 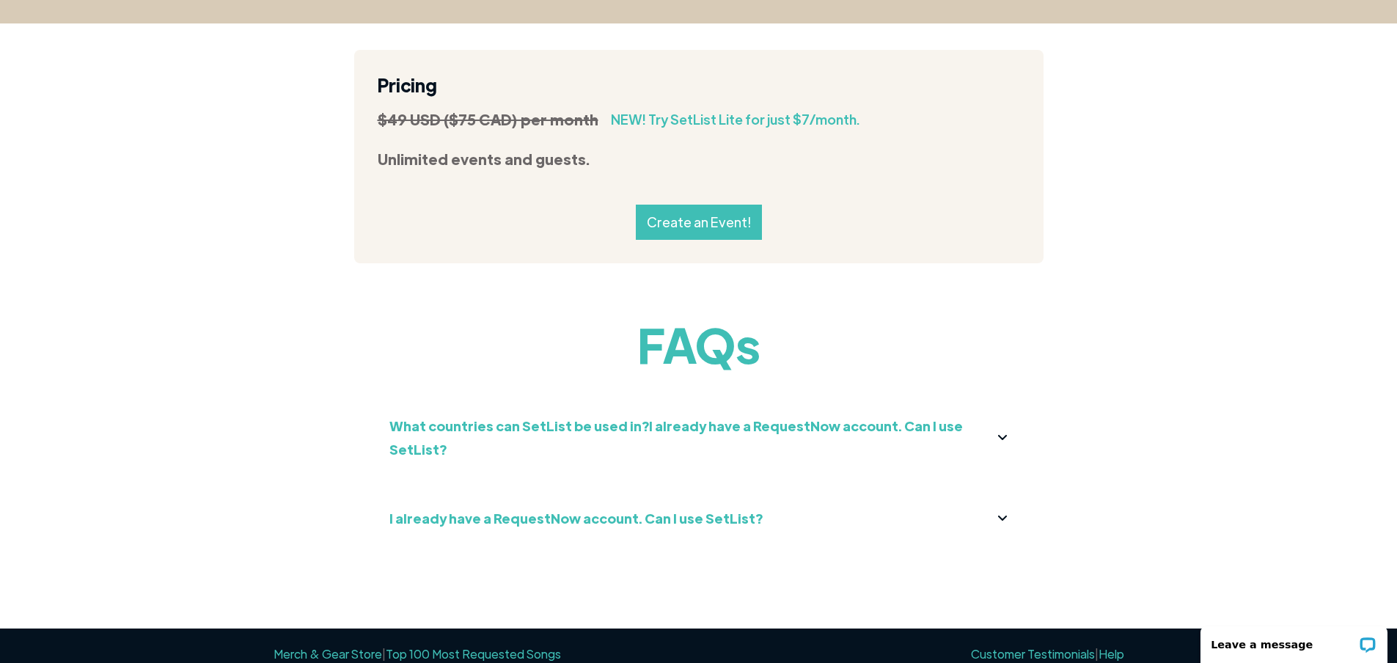 What do you see at coordinates (483, 158) in the screenshot?
I see `strong: Unlimited events and guests.` at bounding box center [483, 158].